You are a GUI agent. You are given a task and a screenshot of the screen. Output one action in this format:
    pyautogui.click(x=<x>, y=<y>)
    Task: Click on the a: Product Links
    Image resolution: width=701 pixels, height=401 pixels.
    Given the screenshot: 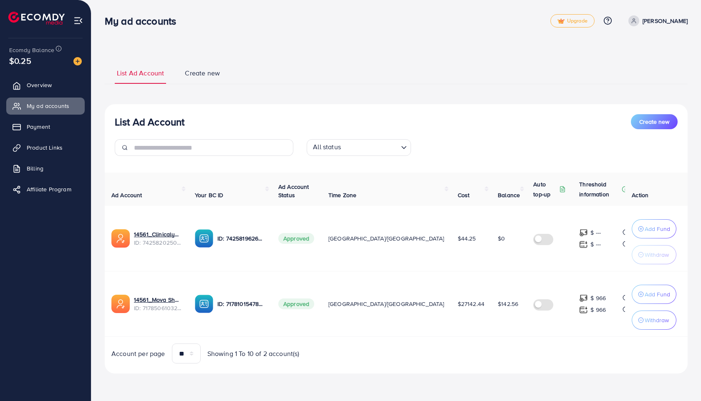 What is the action you would take?
    pyautogui.click(x=45, y=148)
    